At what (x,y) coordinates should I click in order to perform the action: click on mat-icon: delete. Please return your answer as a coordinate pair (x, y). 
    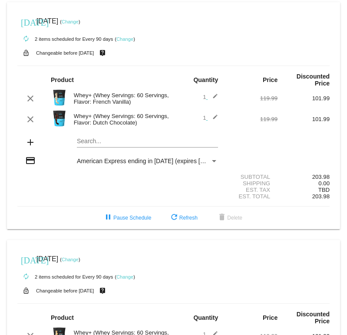
    Looking at the image, I should click on (222, 218).